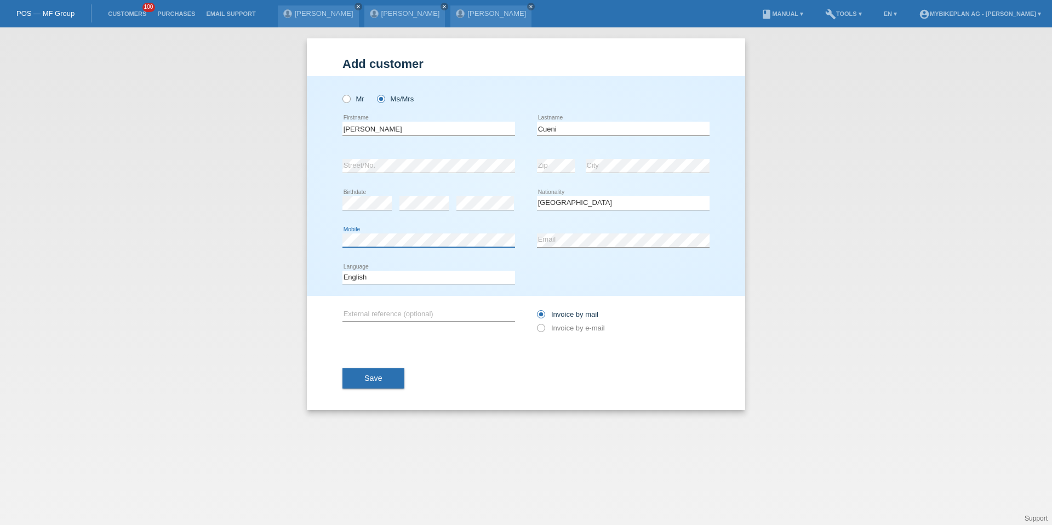 Image resolution: width=1052 pixels, height=525 pixels. Describe the element at coordinates (924, 14) in the screenshot. I see `i: account_circle` at that location.